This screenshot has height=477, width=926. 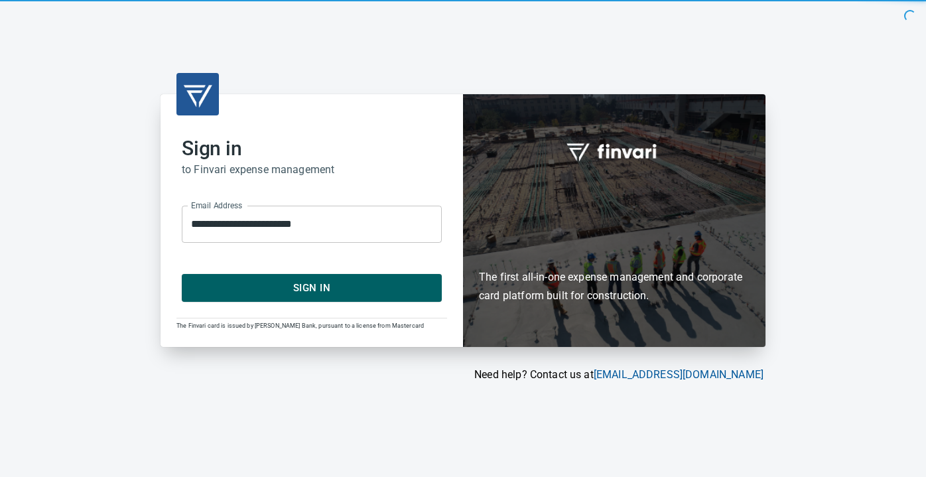 I want to click on h2: Sign in, so click(x=312, y=149).